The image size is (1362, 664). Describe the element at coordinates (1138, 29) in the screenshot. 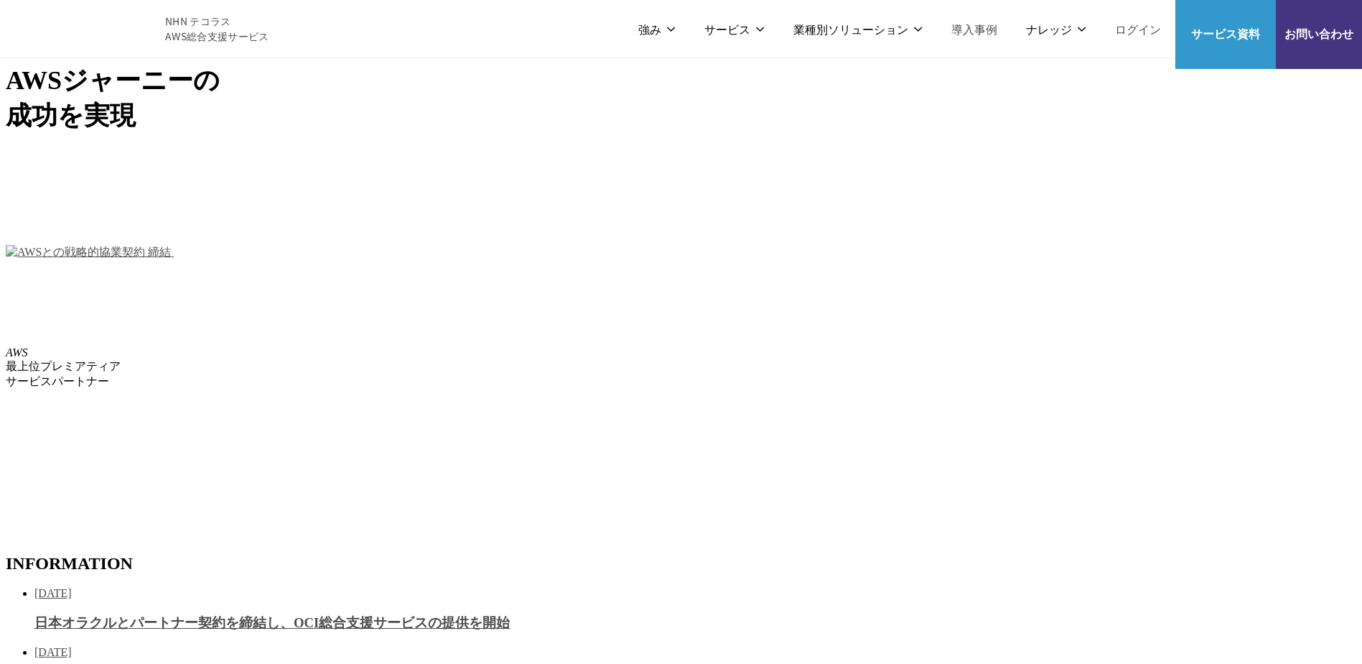

I see `a: ログイン` at that location.